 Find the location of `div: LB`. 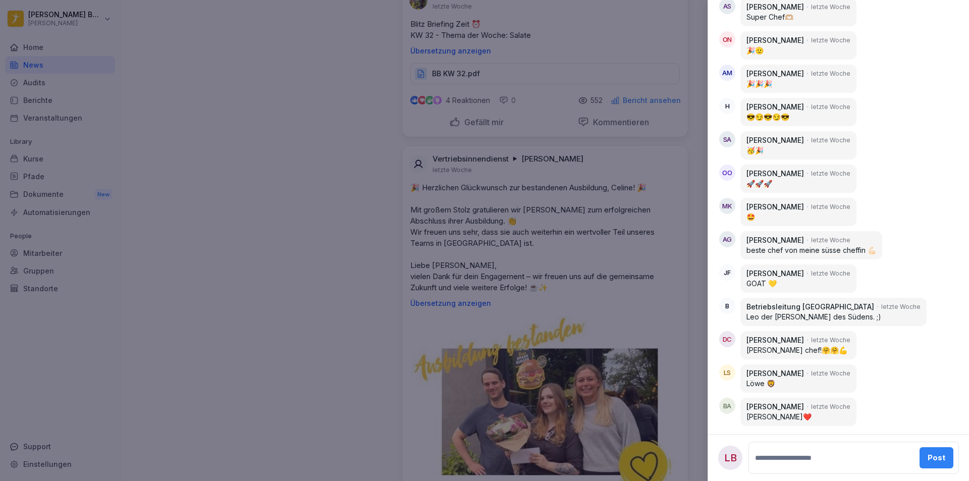

div: LB is located at coordinates (730, 458).